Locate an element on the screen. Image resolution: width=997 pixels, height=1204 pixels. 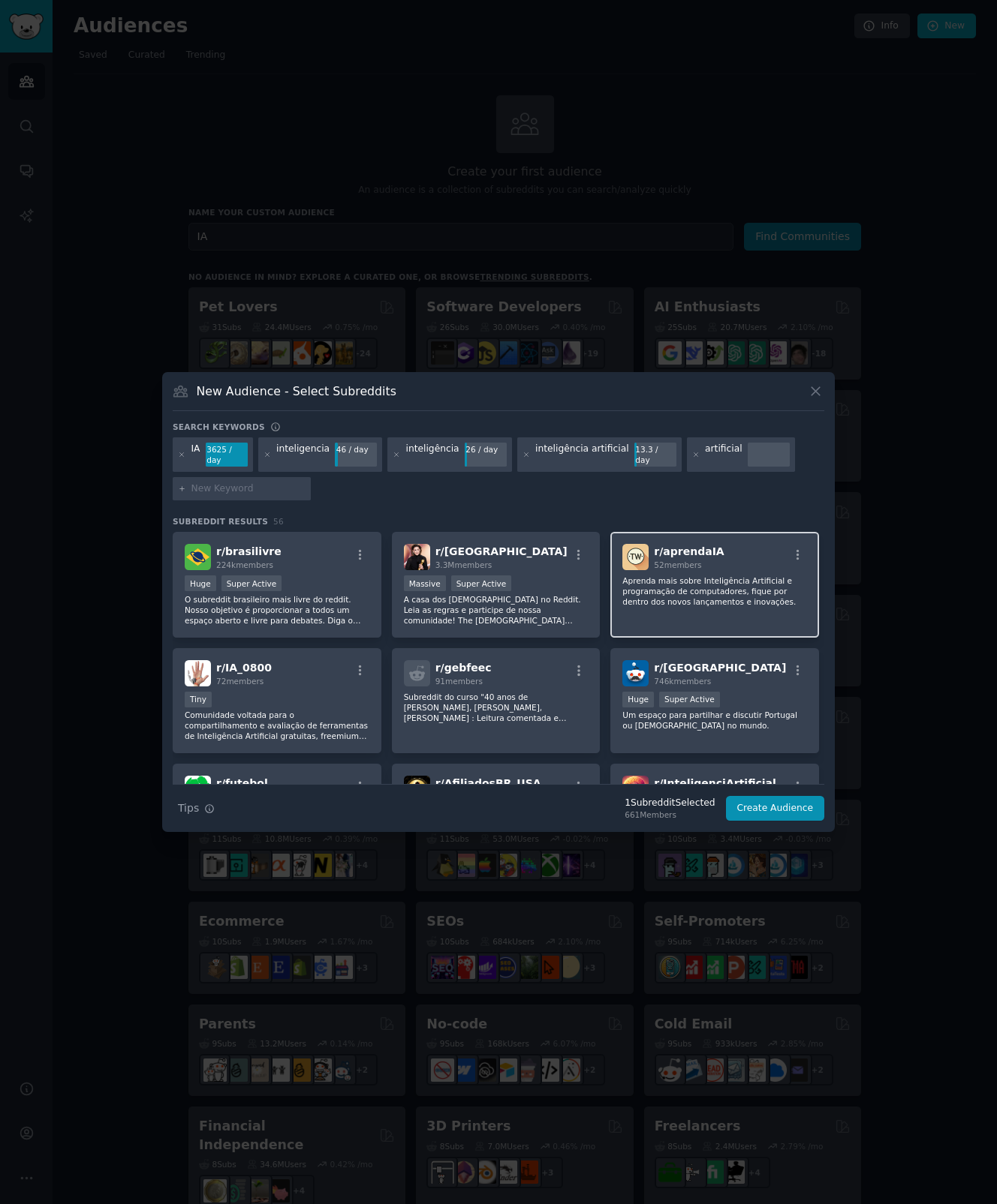
span: r/ aprendaIA is located at coordinates (689, 551).